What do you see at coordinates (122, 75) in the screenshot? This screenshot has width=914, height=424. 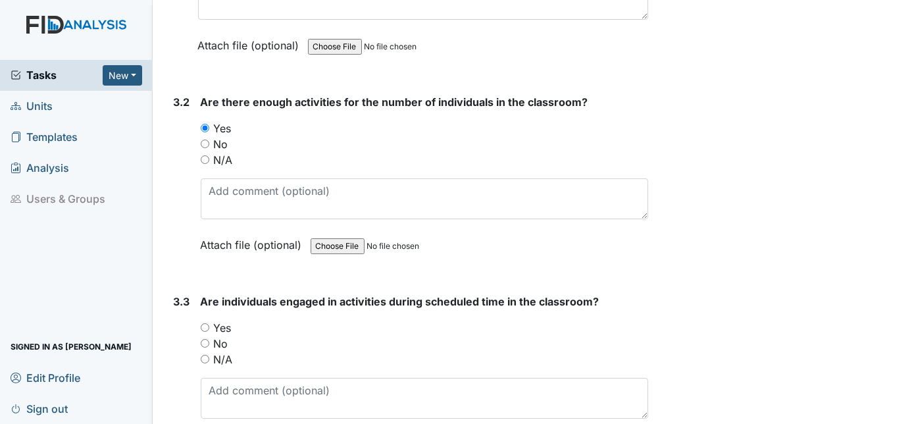 I see `button: New` at bounding box center [122, 75].